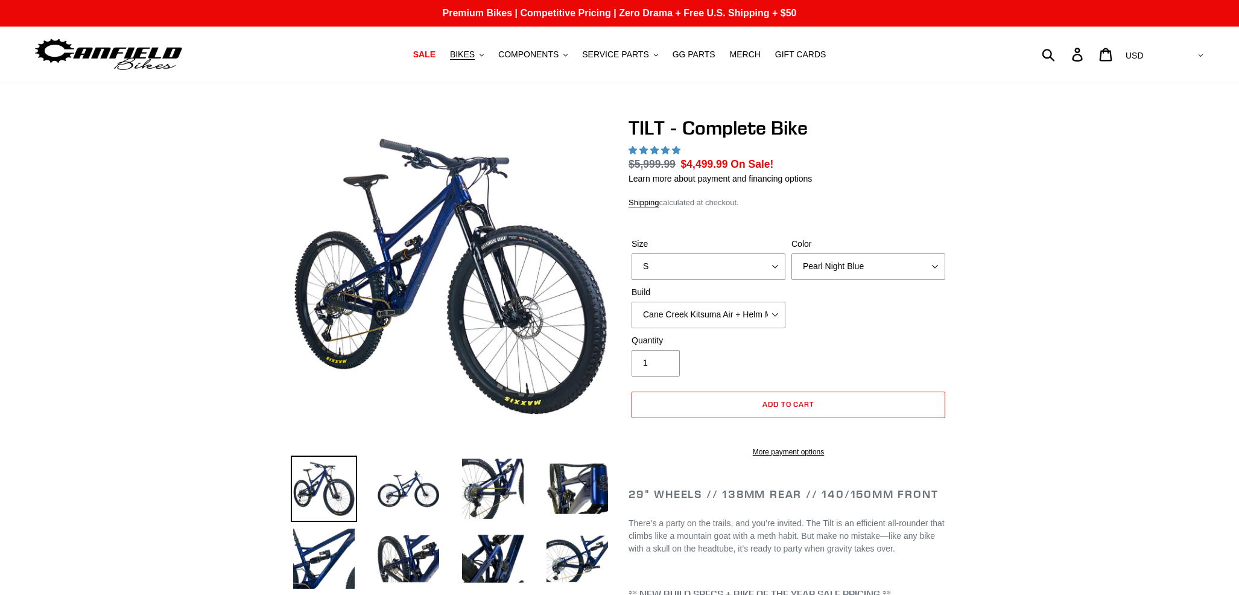 The height and width of the screenshot is (595, 1239). I want to click on a: SALE, so click(424, 54).